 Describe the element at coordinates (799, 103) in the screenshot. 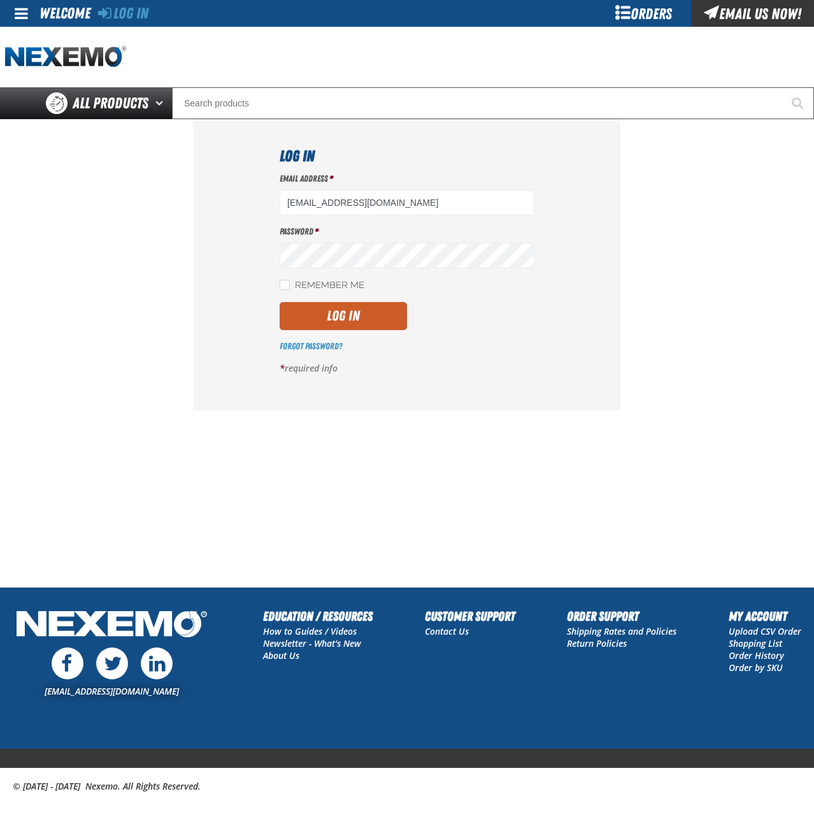

I see `button: Start Searching` at that location.